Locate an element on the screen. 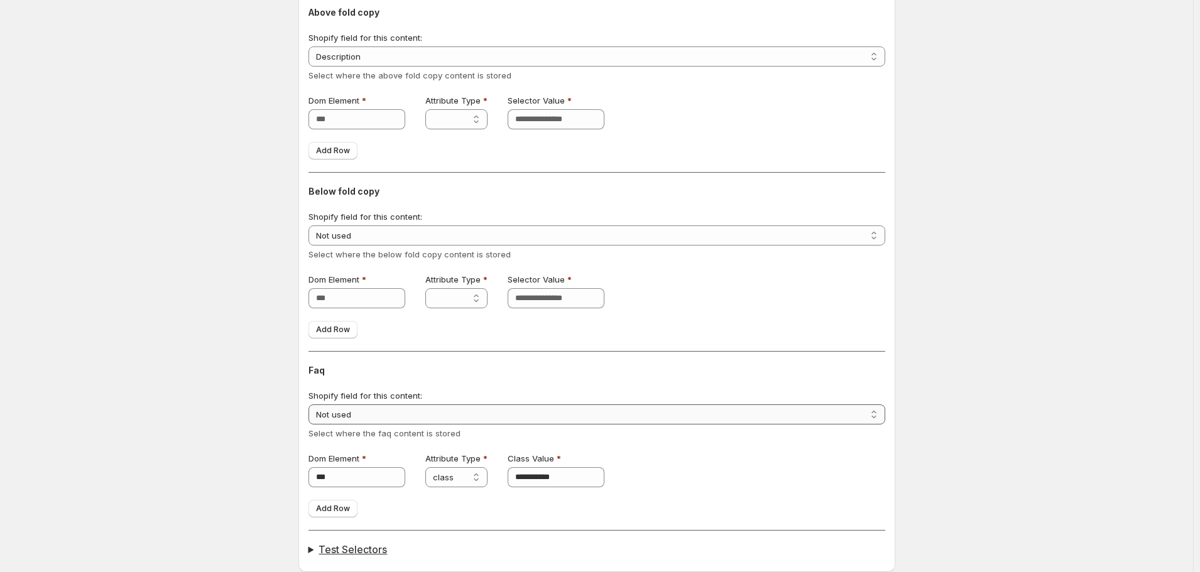 Image resolution: width=1200 pixels, height=572 pixels. span: Class Value is located at coordinates (531, 459).